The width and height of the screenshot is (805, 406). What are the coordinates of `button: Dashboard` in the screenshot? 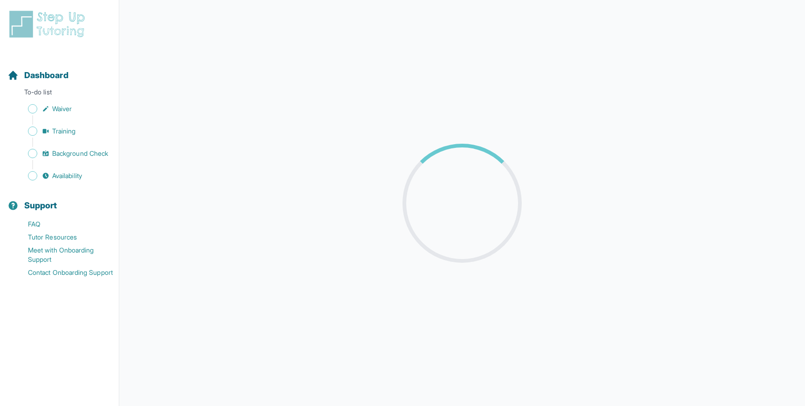 It's located at (59, 70).